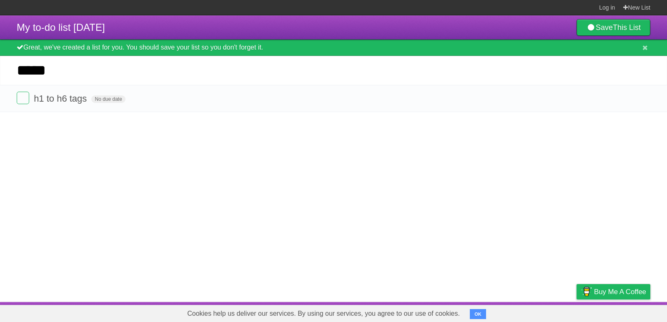 The width and height of the screenshot is (667, 322). I want to click on a: About, so click(474, 312).